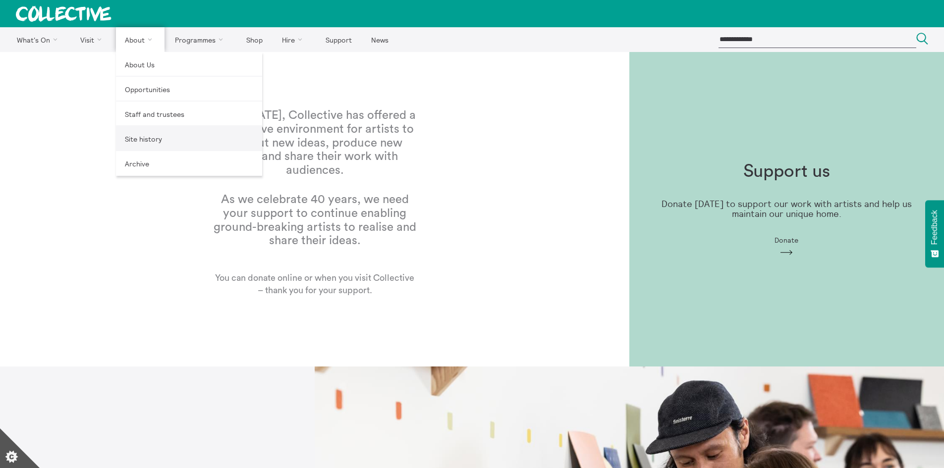 The image size is (944, 468). I want to click on button: Feedback - Show survey, so click(935, 234).